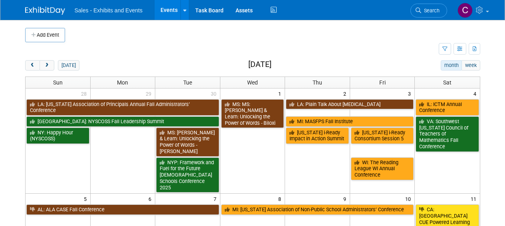 This screenshot has height=226, width=505. I want to click on span: Wed, so click(252, 83).